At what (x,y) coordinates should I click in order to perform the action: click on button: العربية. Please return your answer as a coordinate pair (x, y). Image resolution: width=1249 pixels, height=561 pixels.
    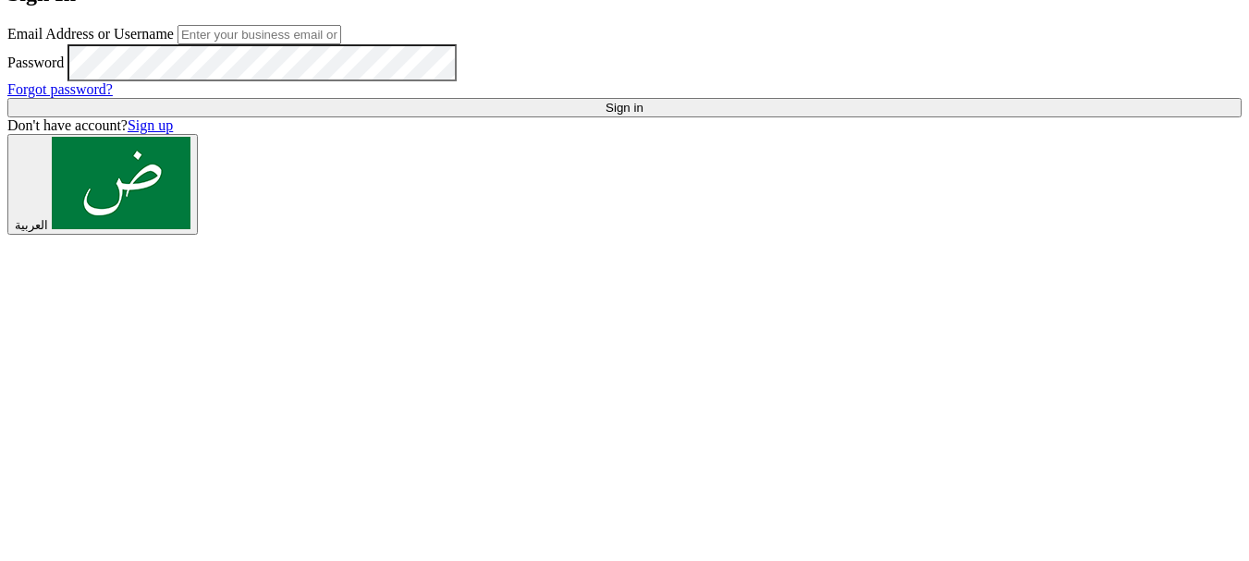
    Looking at the image, I should click on (103, 184).